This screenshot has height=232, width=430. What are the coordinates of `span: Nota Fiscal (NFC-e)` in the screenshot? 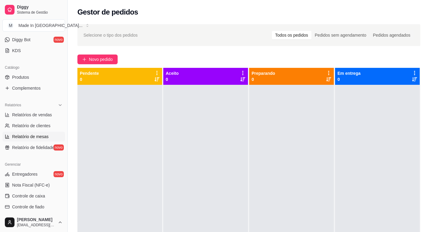 It's located at (31, 185).